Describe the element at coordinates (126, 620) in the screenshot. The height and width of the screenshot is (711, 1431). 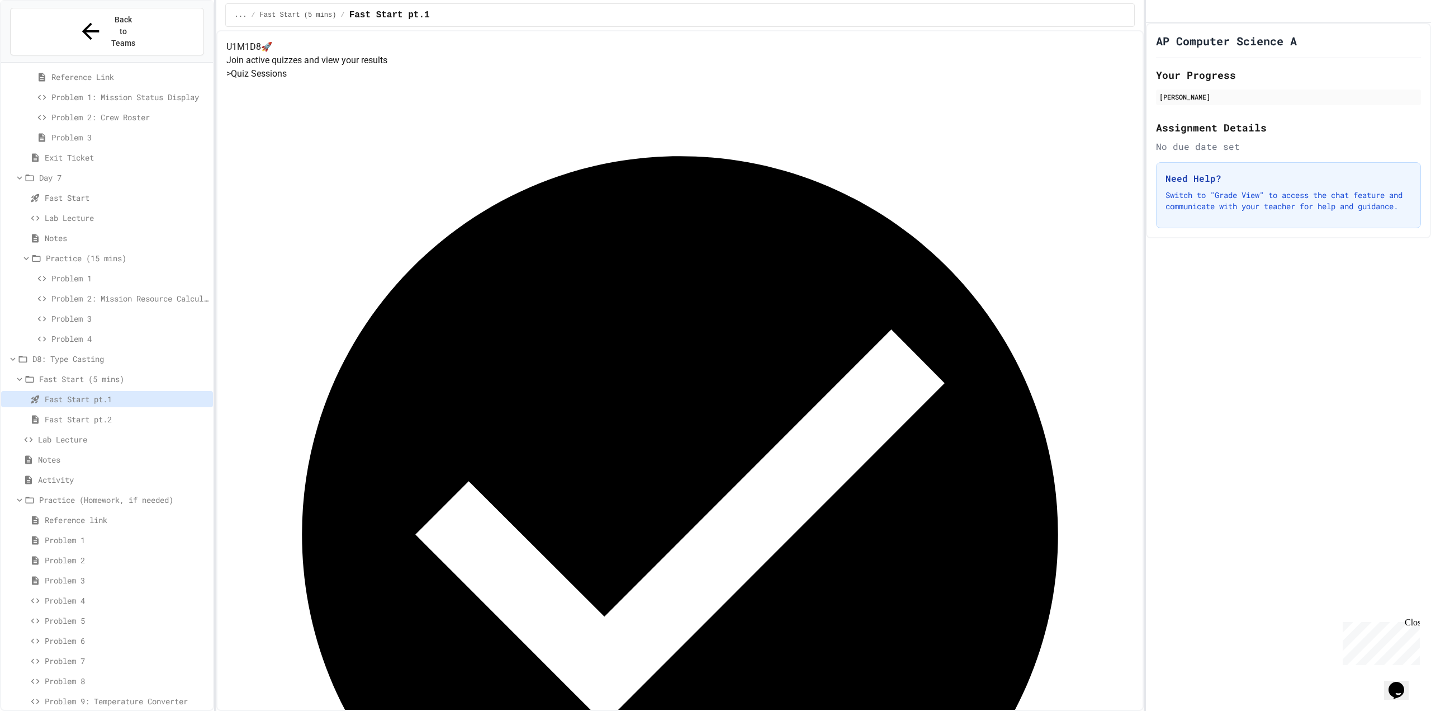
I see `span: Problem 5` at that location.